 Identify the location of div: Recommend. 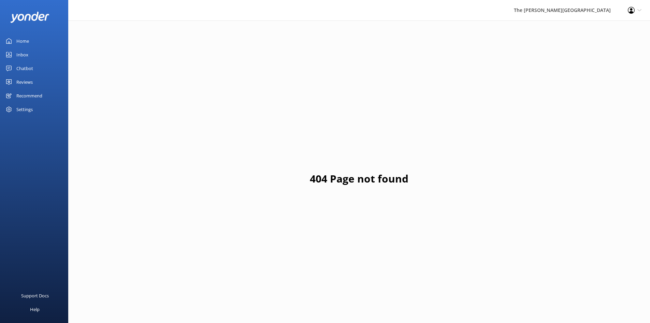
(29, 96).